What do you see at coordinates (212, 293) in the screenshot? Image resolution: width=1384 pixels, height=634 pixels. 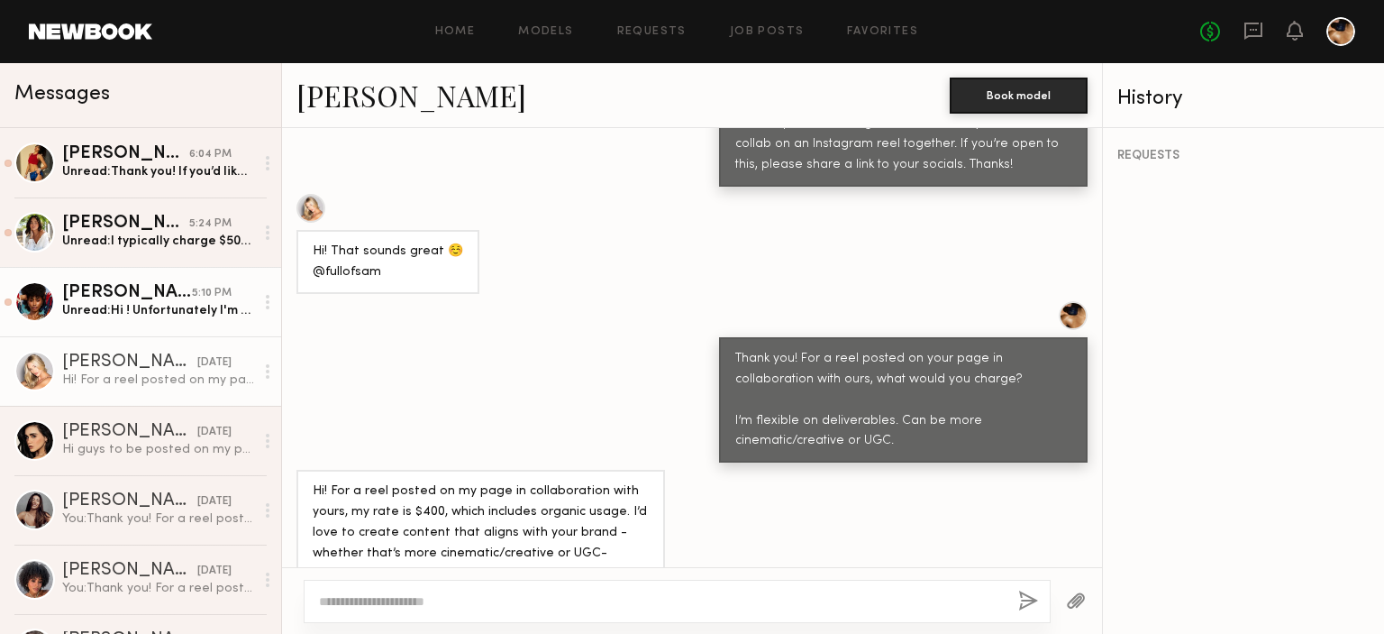 I see `div: 5:10 PM` at bounding box center [212, 293].